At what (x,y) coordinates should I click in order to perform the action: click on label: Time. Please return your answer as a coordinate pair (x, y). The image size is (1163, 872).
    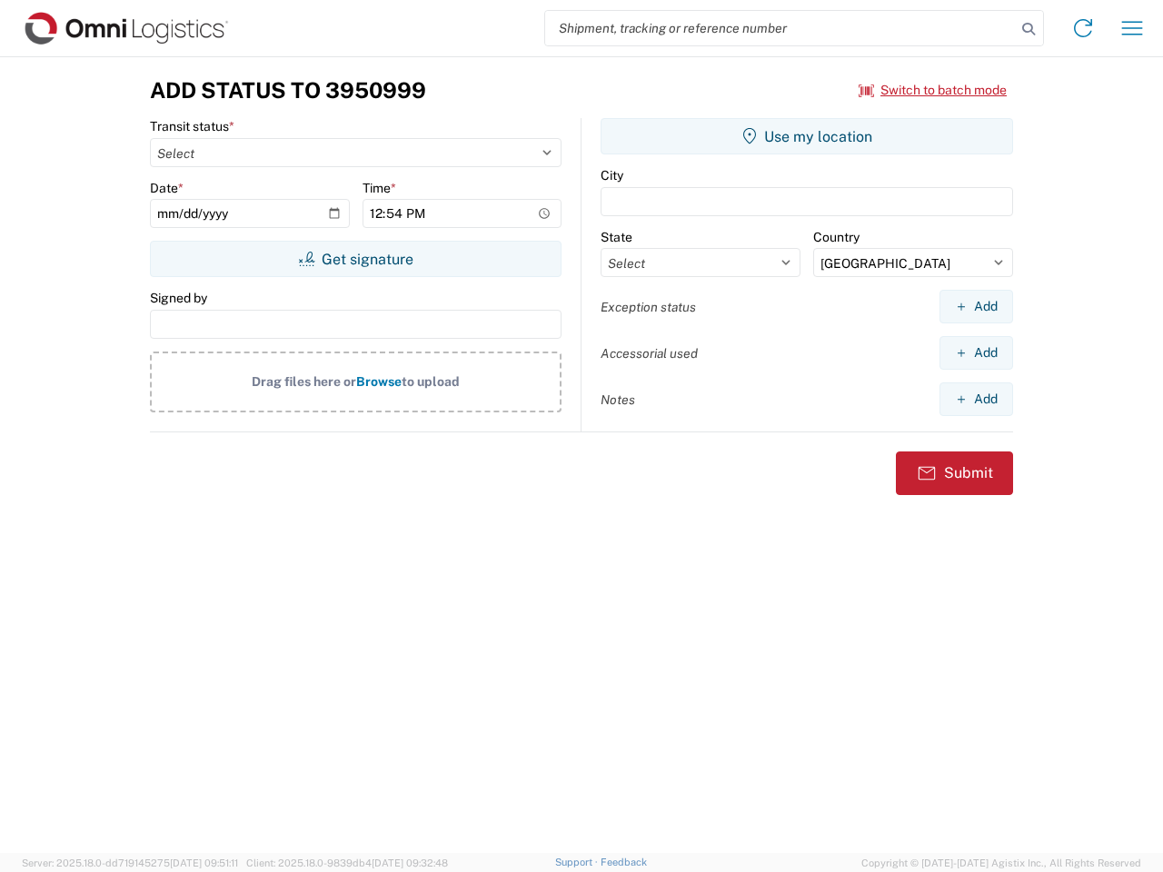
    Looking at the image, I should click on (379, 188).